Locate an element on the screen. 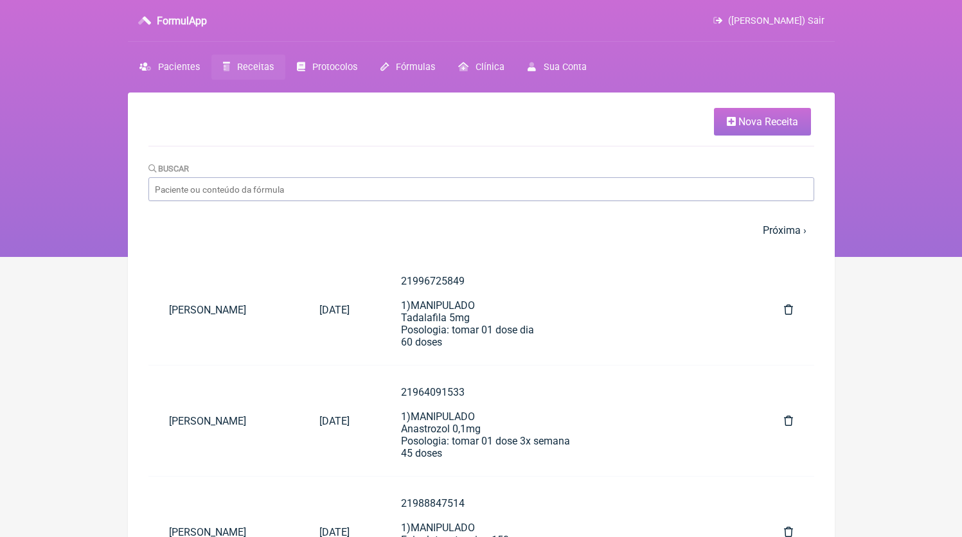 Image resolution: width=962 pixels, height=537 pixels. span: Pacientes is located at coordinates (179, 67).